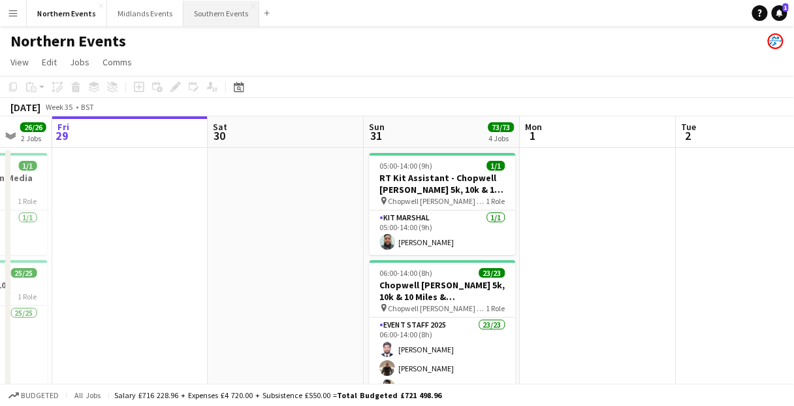  Describe the element at coordinates (278, 394) in the screenshot. I see `div: Salary £716 228.96 + Expenses £4 720.00 + Subsistence £550.00 =` at that location.